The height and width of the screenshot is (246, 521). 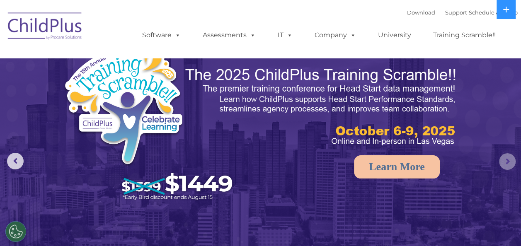 I want to click on a: IT, so click(x=285, y=35).